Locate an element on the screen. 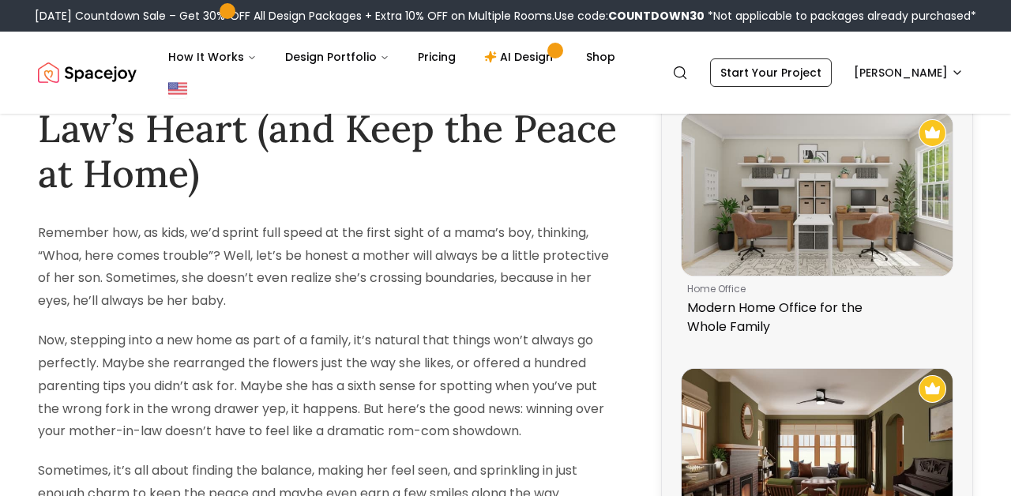 The width and height of the screenshot is (1011, 496). h1: How to Win Your Mother-in-Law’s Heart (and Keep the Peace at Home) is located at coordinates (329, 128).